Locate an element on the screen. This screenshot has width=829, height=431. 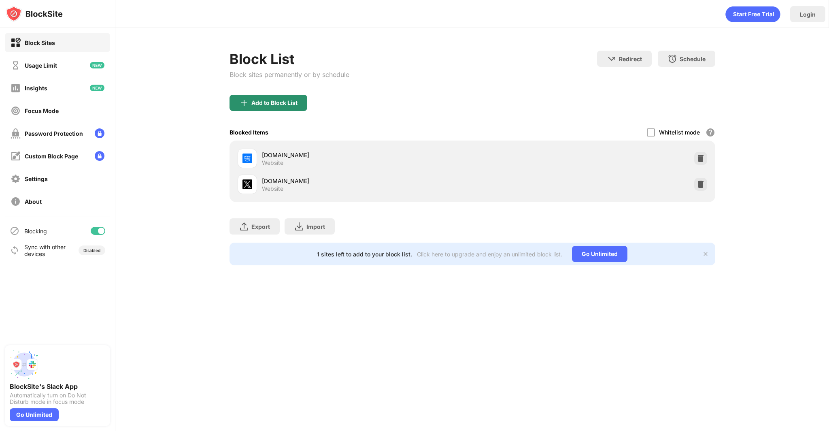
div: Export is located at coordinates (261, 226).